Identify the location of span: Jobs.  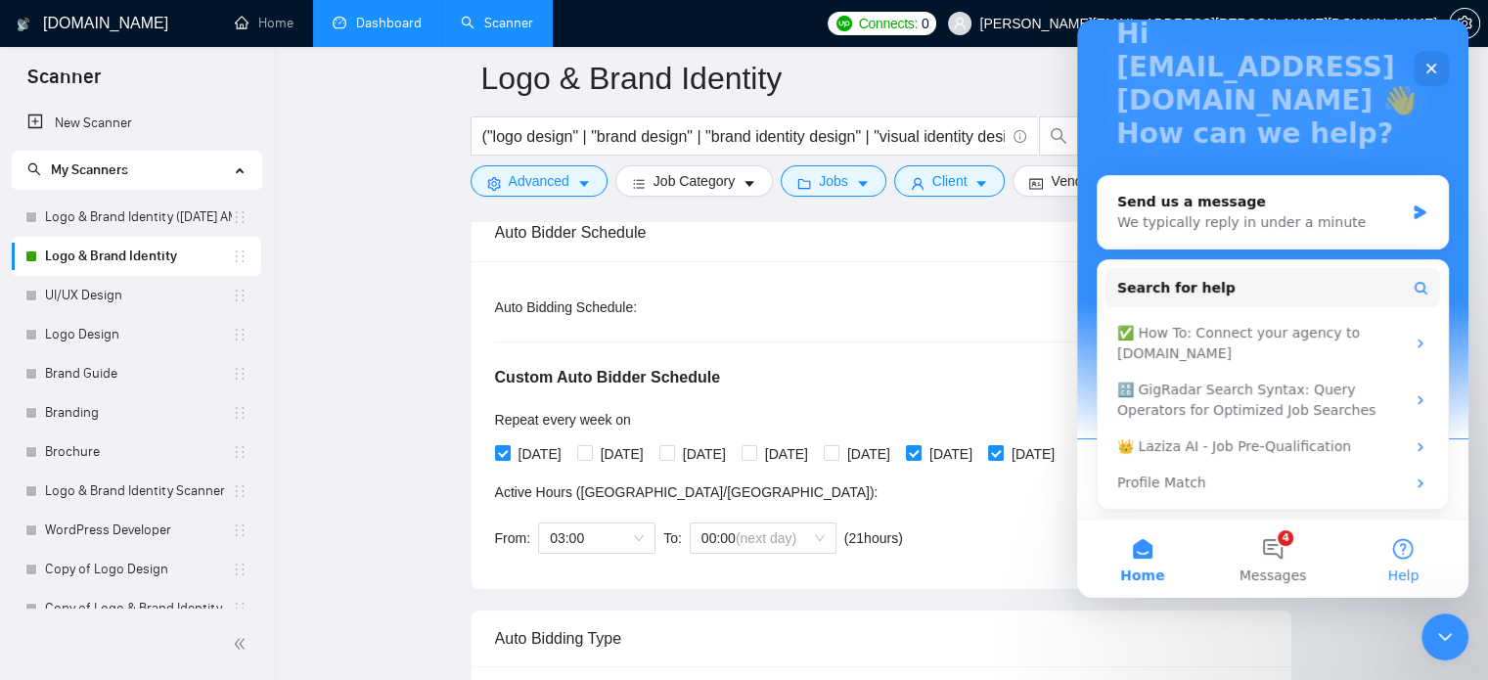
(833, 181).